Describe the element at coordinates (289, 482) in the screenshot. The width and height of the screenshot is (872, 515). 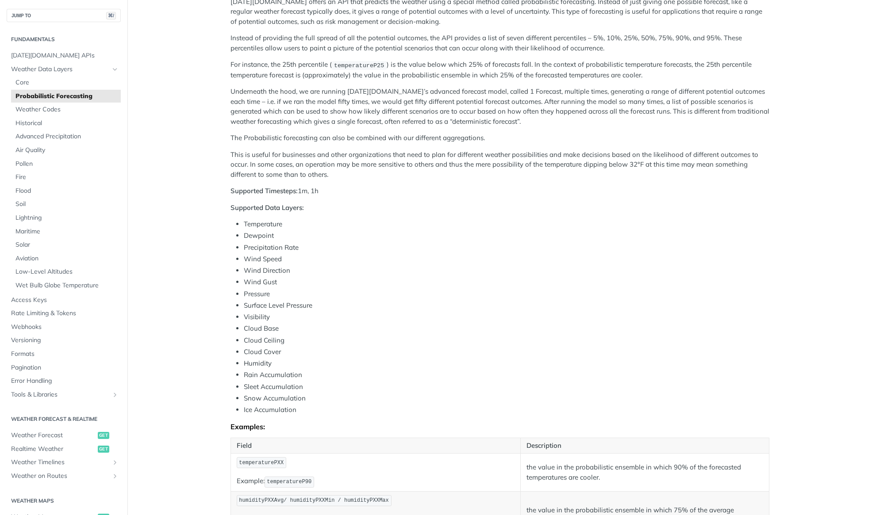
I see `span: temperatureP90` at that location.